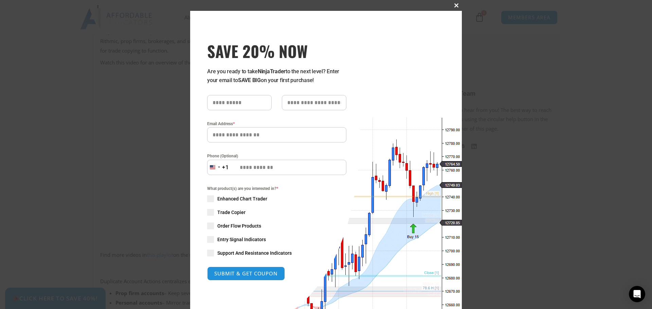 This screenshot has width=652, height=309. I want to click on div: +1, so click(226, 168).